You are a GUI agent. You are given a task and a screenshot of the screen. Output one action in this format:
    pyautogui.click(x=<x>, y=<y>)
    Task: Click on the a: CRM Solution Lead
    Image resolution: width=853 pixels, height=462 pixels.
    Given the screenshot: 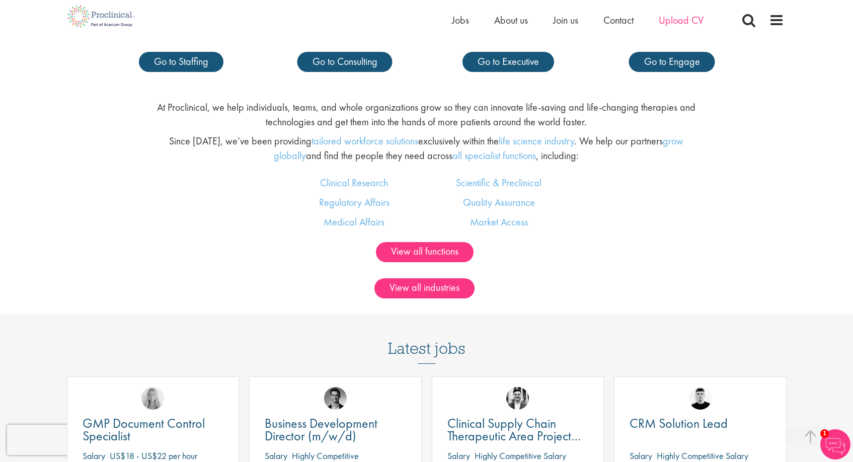 What is the action you would take?
    pyautogui.click(x=700, y=423)
    